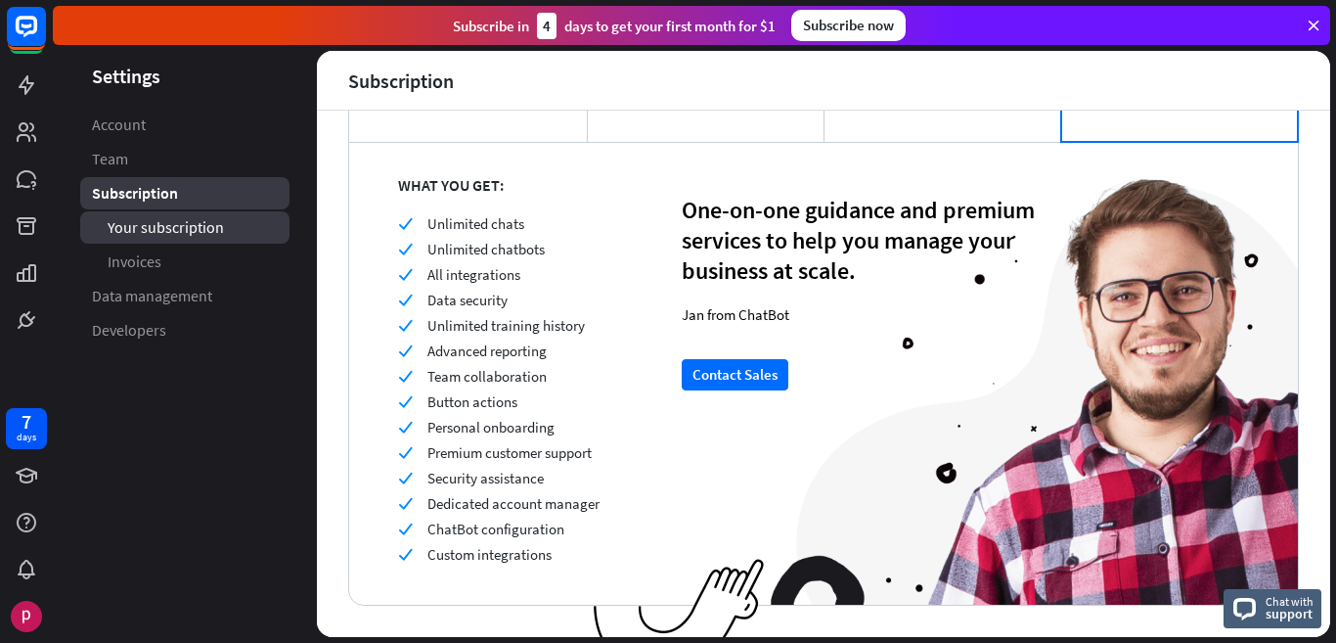 The width and height of the screenshot is (1336, 643). I want to click on span: Personal onboarding, so click(491, 427).